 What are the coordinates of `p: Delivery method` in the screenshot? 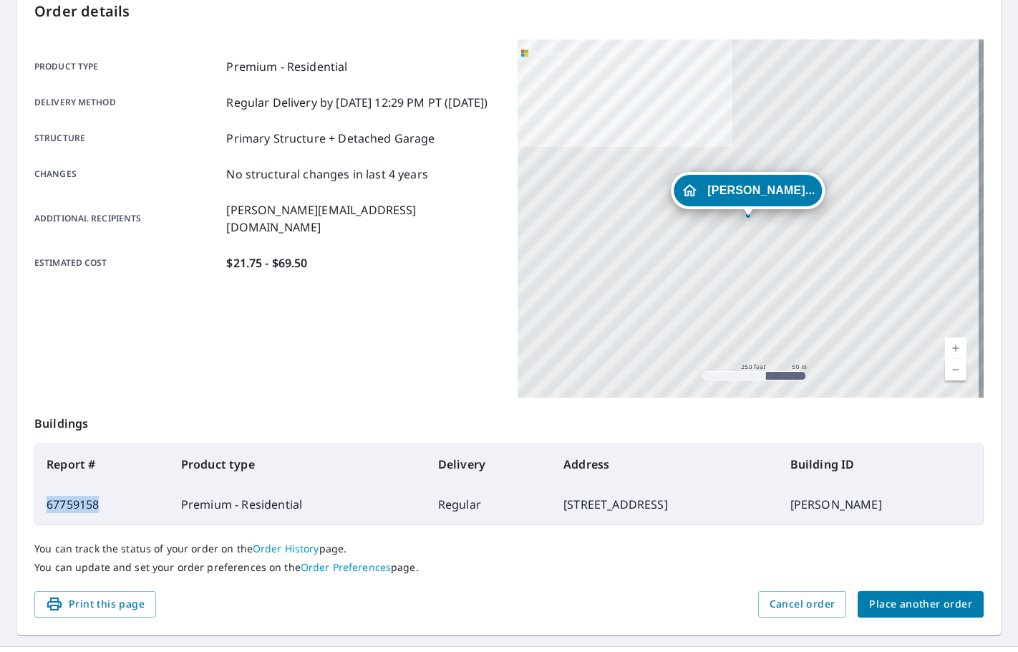 It's located at (127, 102).